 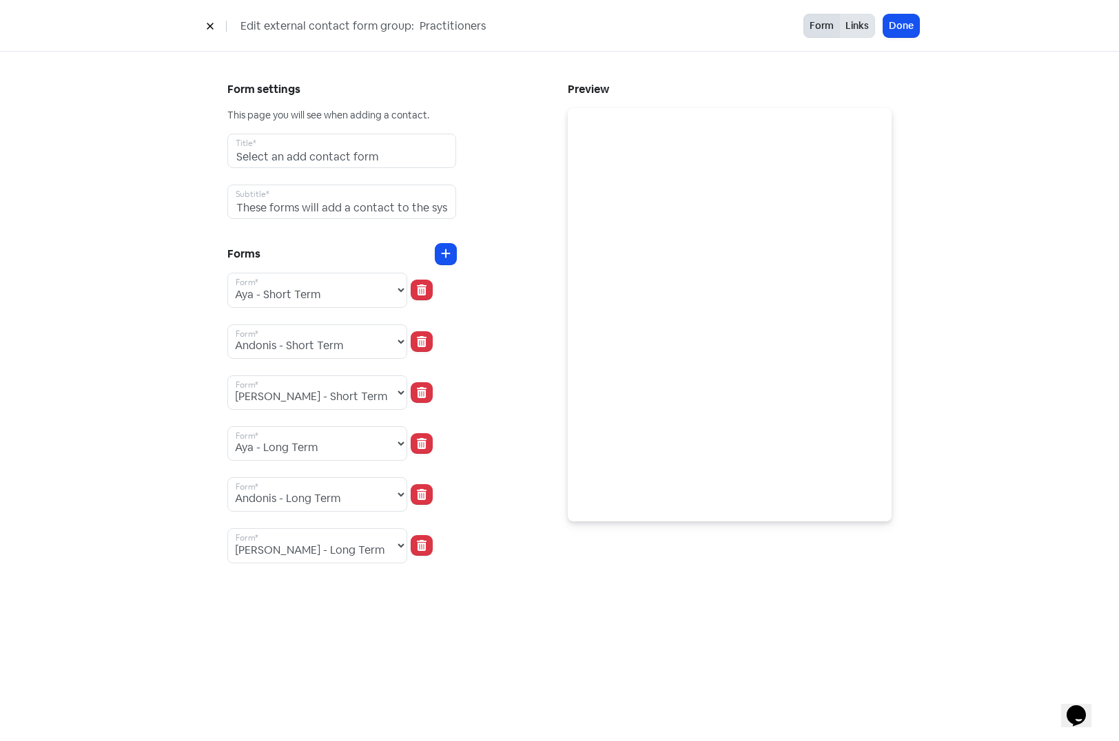 I want to click on span: Edit external contact form group:, so click(x=327, y=26).